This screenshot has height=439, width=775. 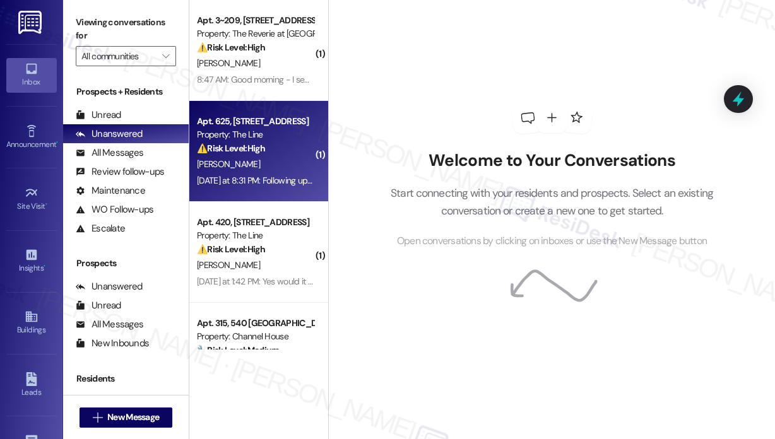 What do you see at coordinates (100, 229) in the screenshot?
I see `div: Escalate` at bounding box center [100, 229].